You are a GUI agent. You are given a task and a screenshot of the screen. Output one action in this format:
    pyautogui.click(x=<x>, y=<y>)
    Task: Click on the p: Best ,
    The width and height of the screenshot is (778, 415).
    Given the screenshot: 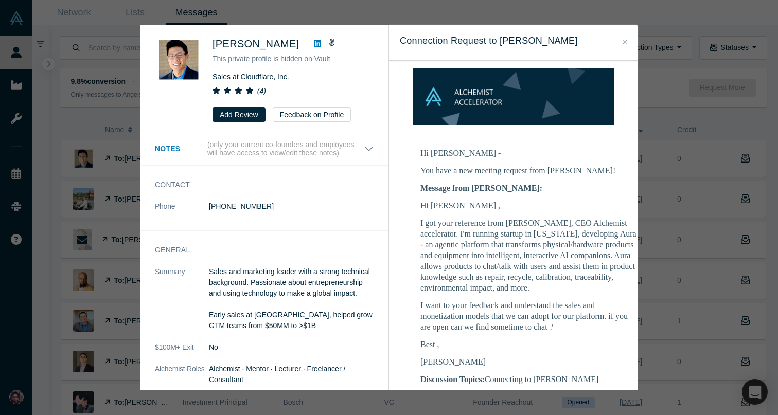 What is the action you would take?
    pyautogui.click(x=529, y=344)
    